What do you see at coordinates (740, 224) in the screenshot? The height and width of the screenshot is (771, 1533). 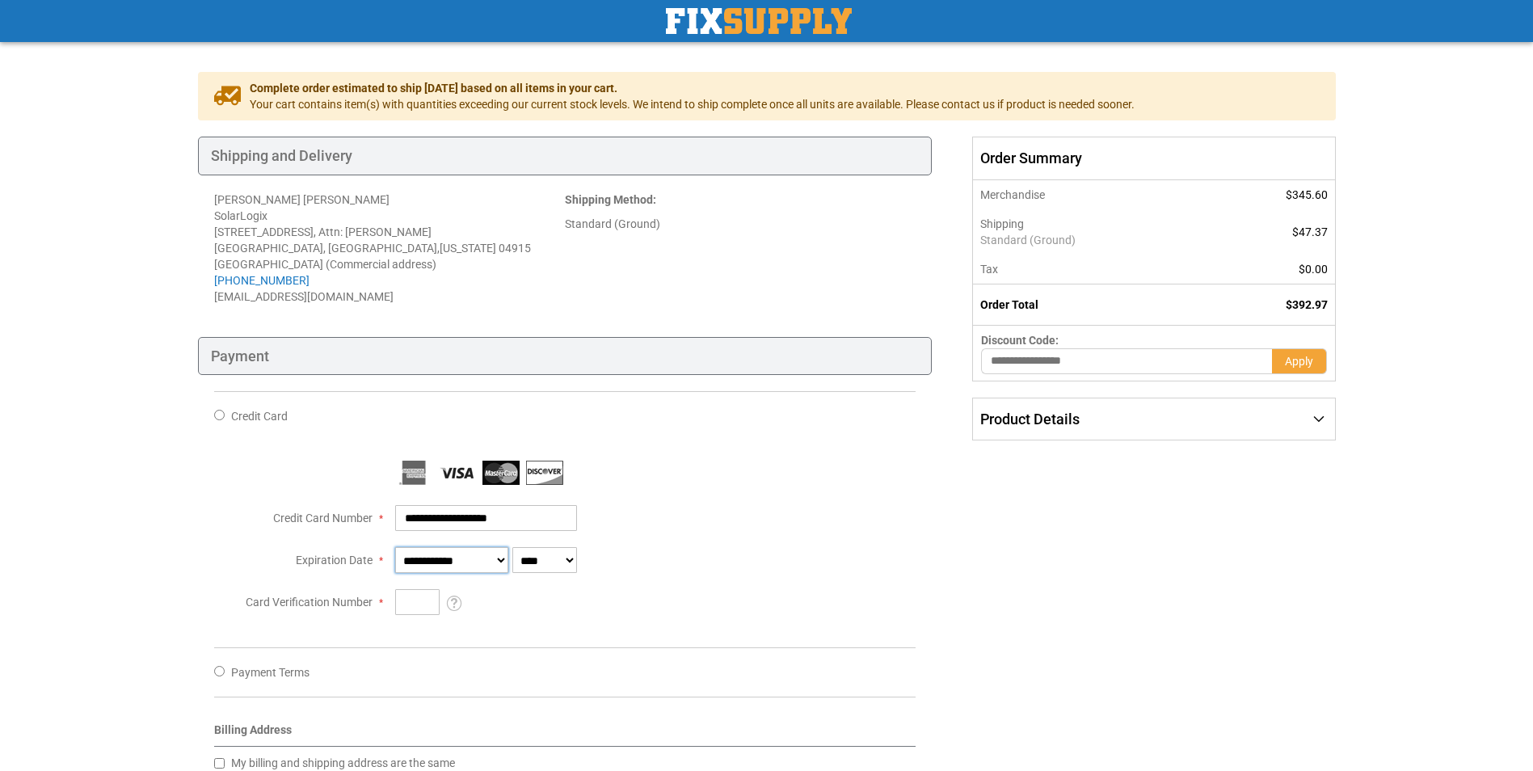 I see `div: Standard (Ground)` at bounding box center [740, 224].